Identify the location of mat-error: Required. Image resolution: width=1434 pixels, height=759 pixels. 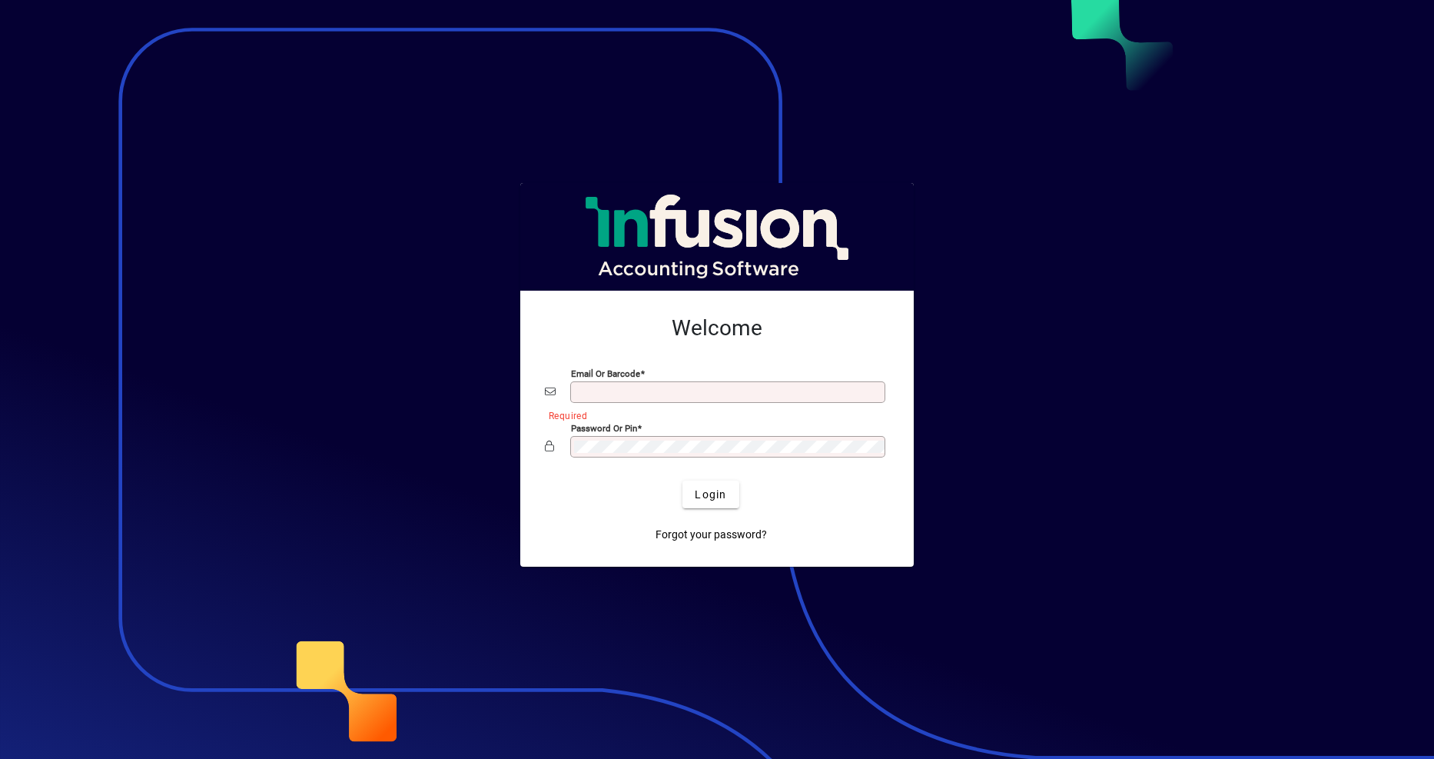
(712, 414).